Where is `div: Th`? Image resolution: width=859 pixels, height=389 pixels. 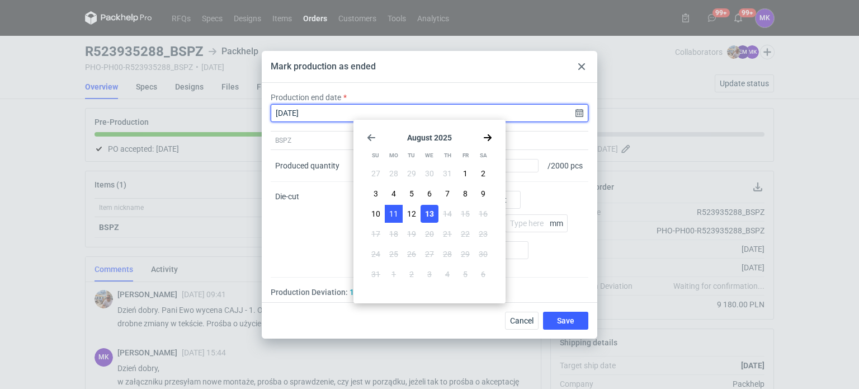 div: Th is located at coordinates (447, 155).